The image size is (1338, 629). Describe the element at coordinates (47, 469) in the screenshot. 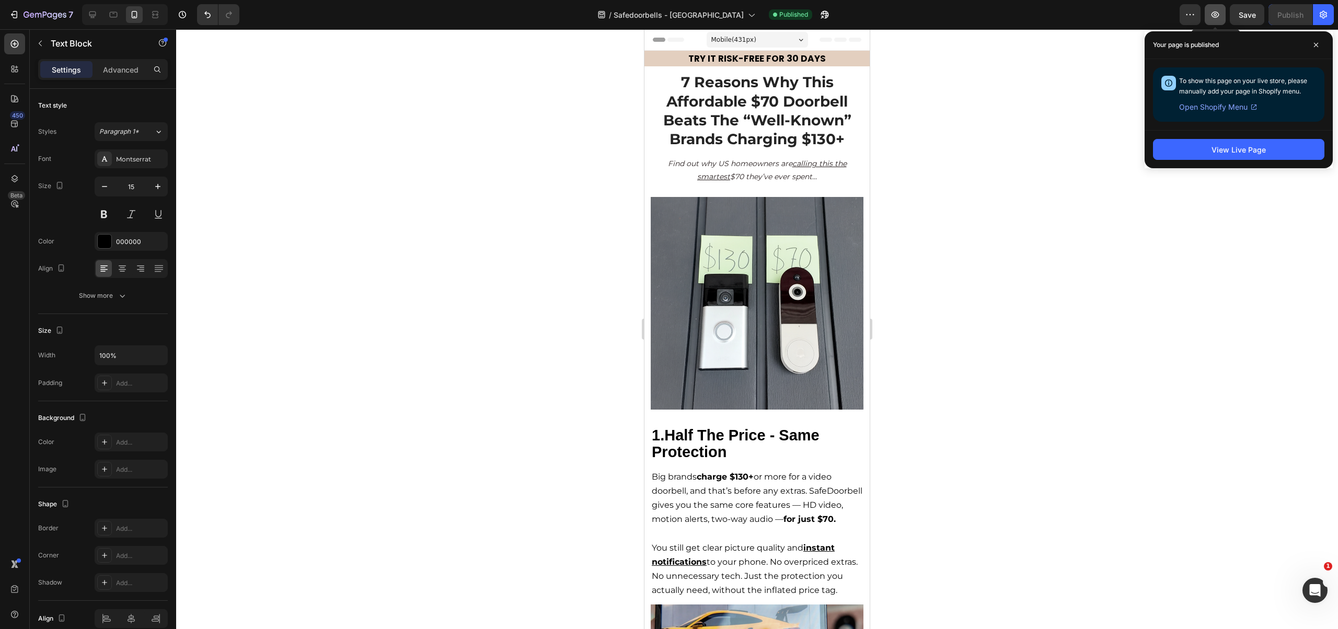

I see `div: Image` at that location.